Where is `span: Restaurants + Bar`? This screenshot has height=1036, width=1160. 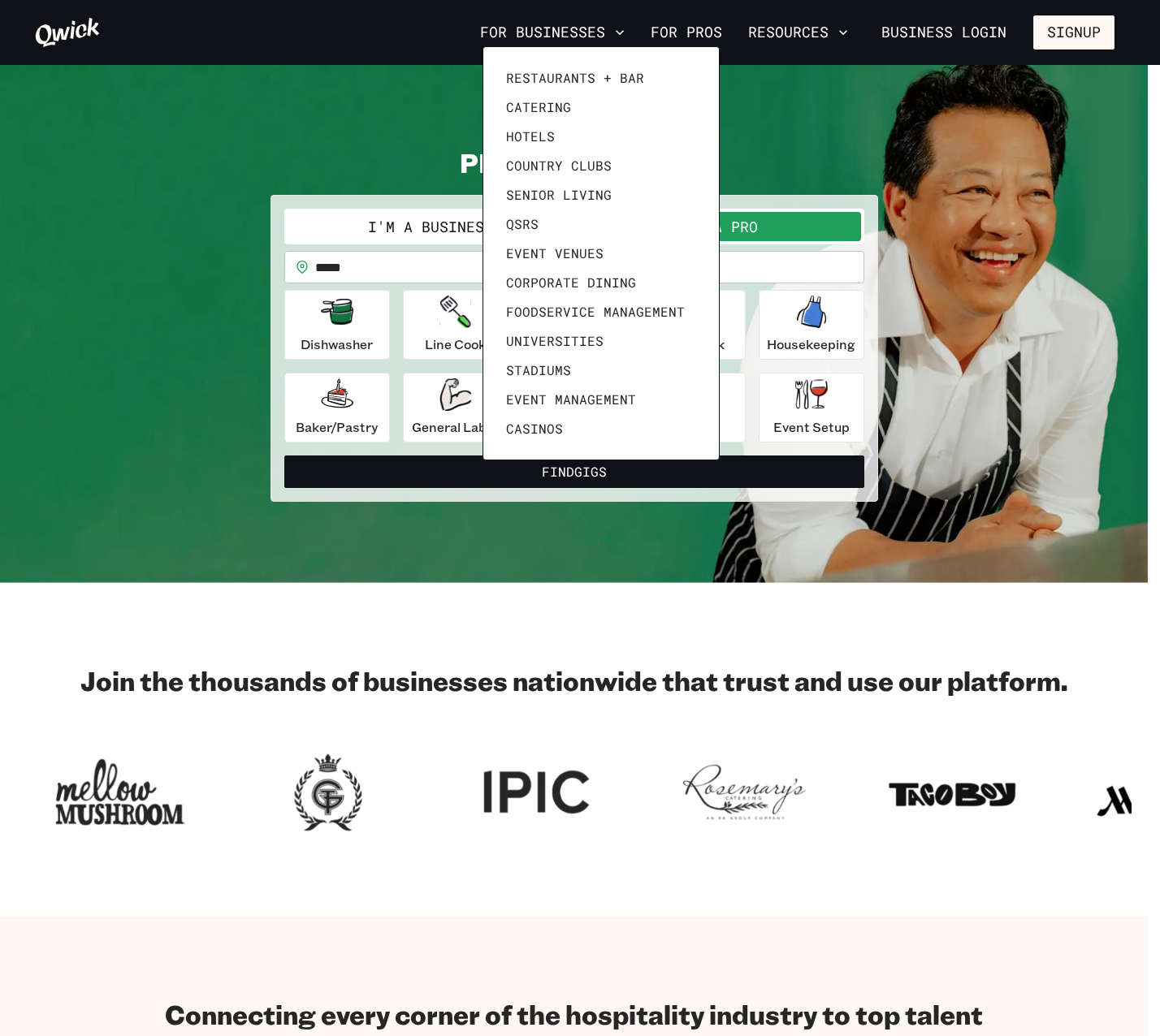
span: Restaurants + Bar is located at coordinates (575, 78).